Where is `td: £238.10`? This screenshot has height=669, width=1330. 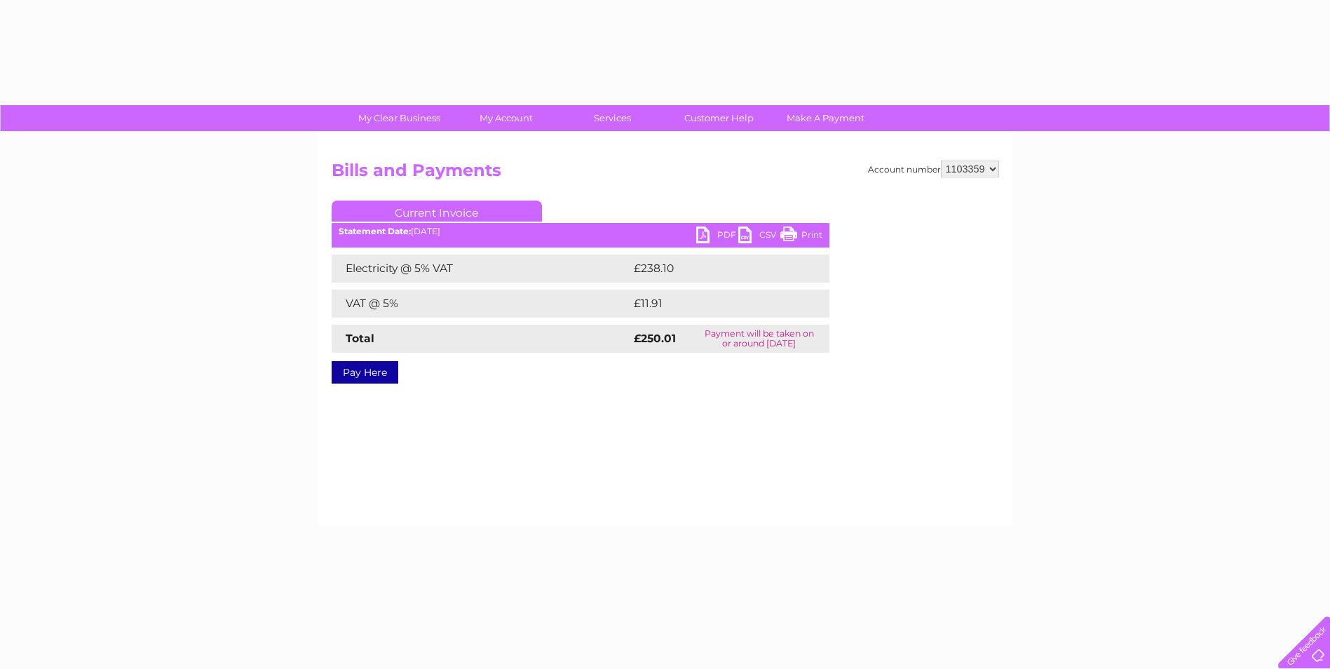 td: £238.10 is located at coordinates (717, 269).